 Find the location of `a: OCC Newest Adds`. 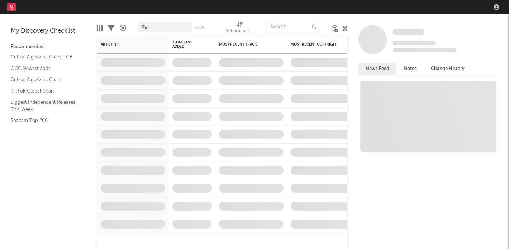

a: OCC Newest Adds is located at coordinates (45, 68).